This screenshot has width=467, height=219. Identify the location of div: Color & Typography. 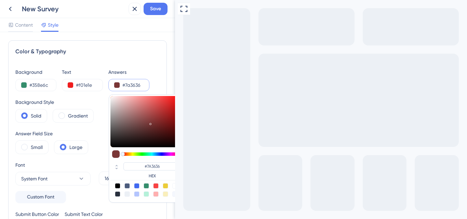
(88, 52).